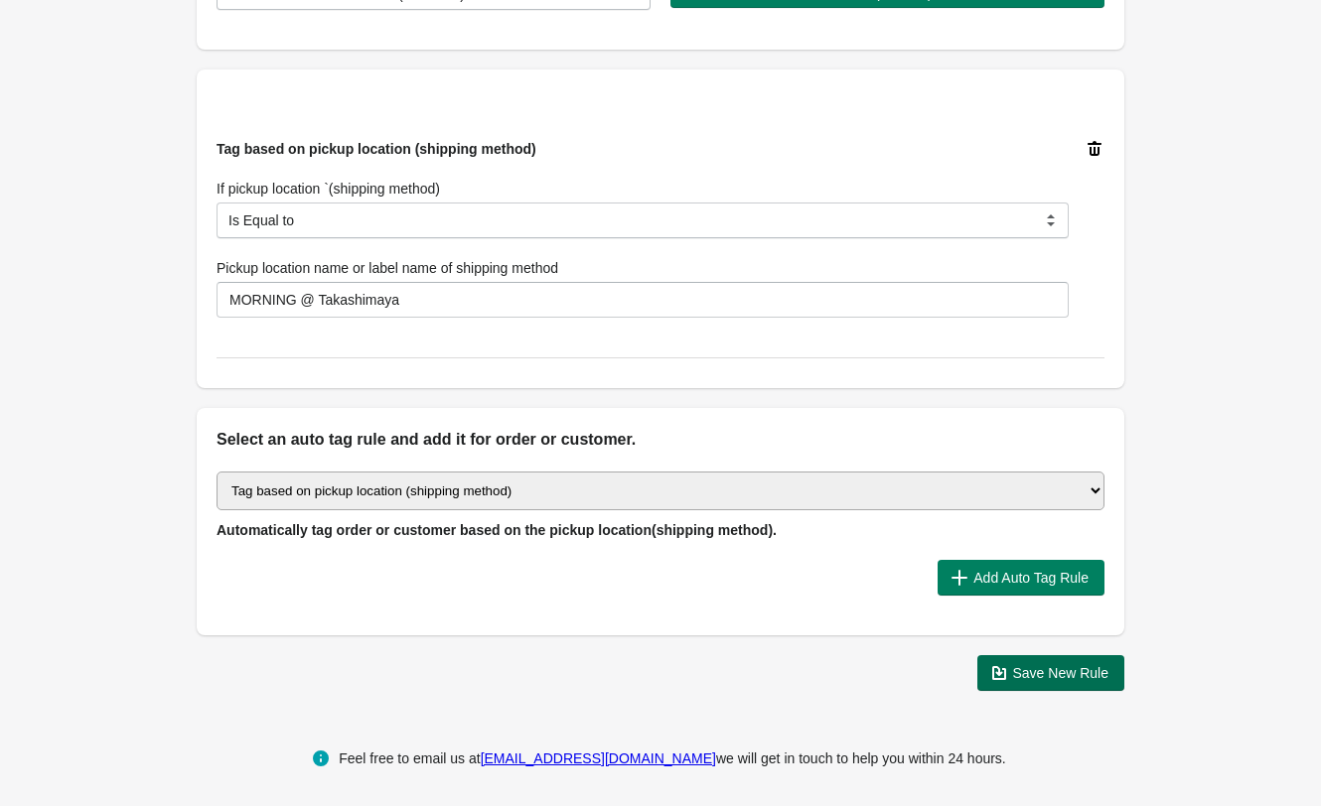 The width and height of the screenshot is (1321, 806). Describe the element at coordinates (1021, 578) in the screenshot. I see `button: Add Auto Tag Rule` at that location.